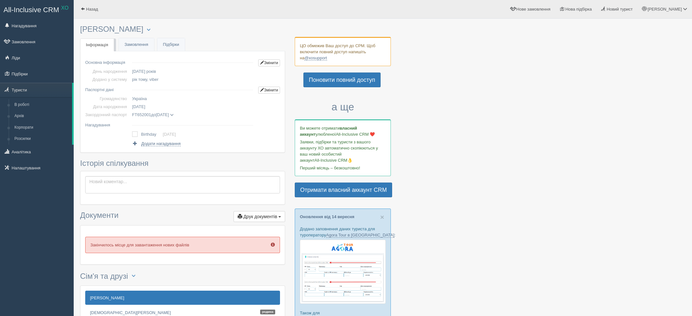 This screenshot has height=316, width=692. What do you see at coordinates (107, 89) in the screenshot?
I see `td: Паспортні дані` at bounding box center [107, 89].